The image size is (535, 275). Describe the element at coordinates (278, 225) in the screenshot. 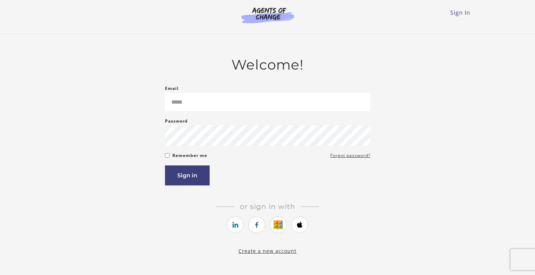

I see `a: https://courses.thinkific.com/users/auth/google?ss%5Breferral%5D=&ss%5Buser_return_to%5D=&ss%5Bvi...` at that location.